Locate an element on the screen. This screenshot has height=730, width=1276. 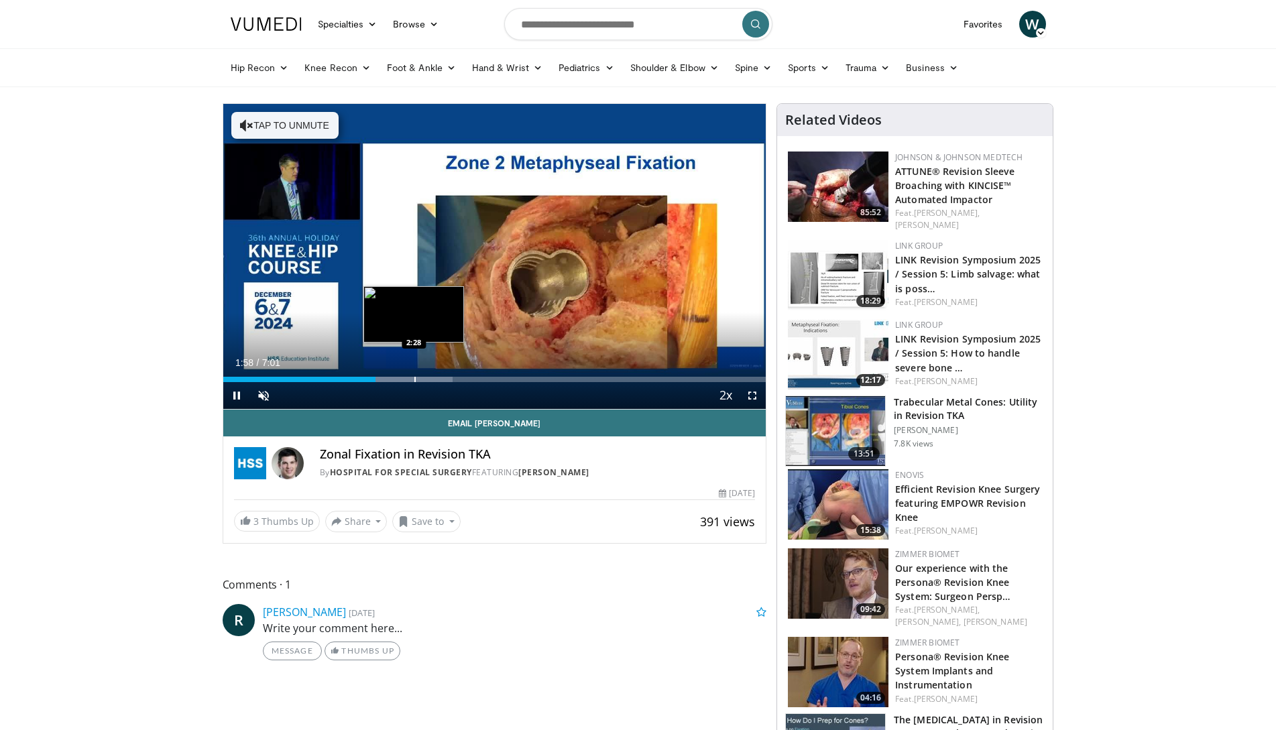
span: 3 is located at coordinates (256, 521).